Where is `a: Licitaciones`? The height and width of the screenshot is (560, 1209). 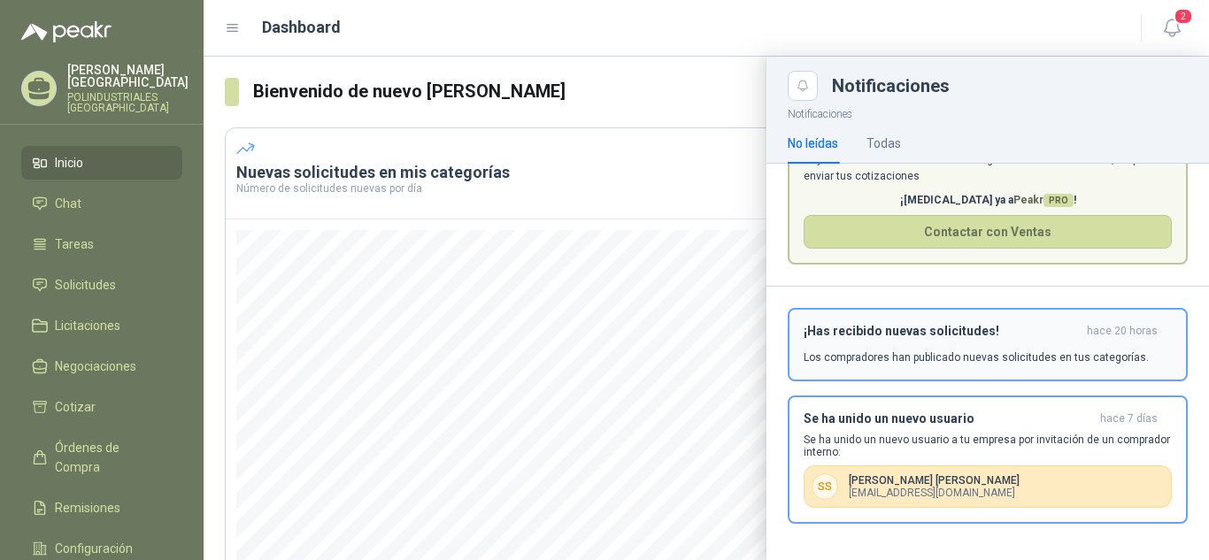
a: Licitaciones is located at coordinates (102, 326).